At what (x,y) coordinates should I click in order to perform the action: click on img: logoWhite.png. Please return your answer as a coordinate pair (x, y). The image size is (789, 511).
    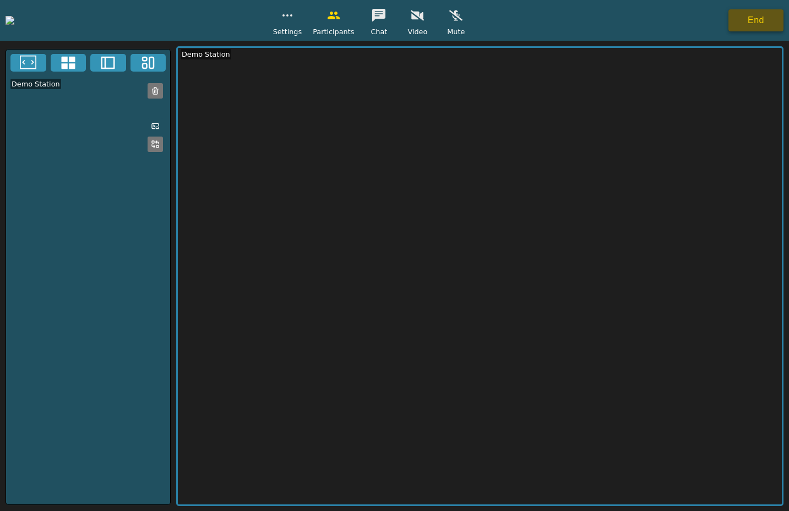
    Looking at the image, I should click on (10, 20).